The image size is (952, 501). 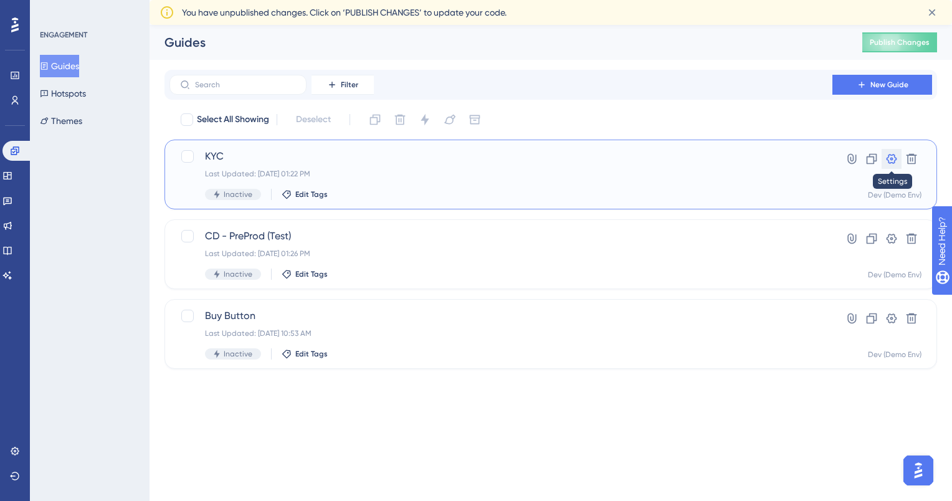 I want to click on span: CD - PreProd (Test), so click(x=501, y=236).